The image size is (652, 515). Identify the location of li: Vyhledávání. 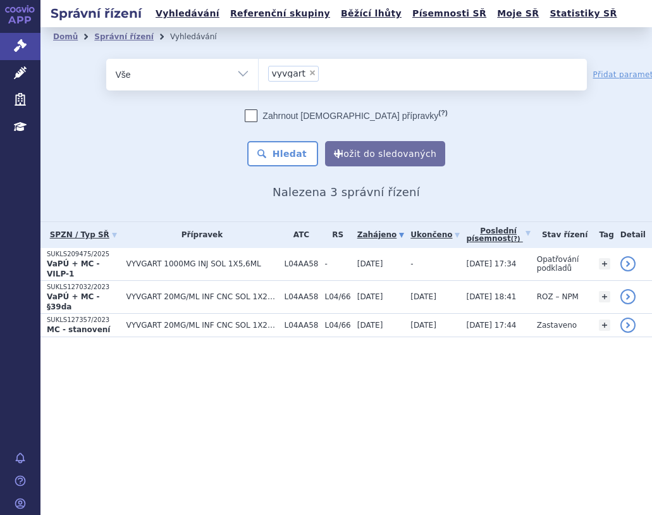
(202, 37).